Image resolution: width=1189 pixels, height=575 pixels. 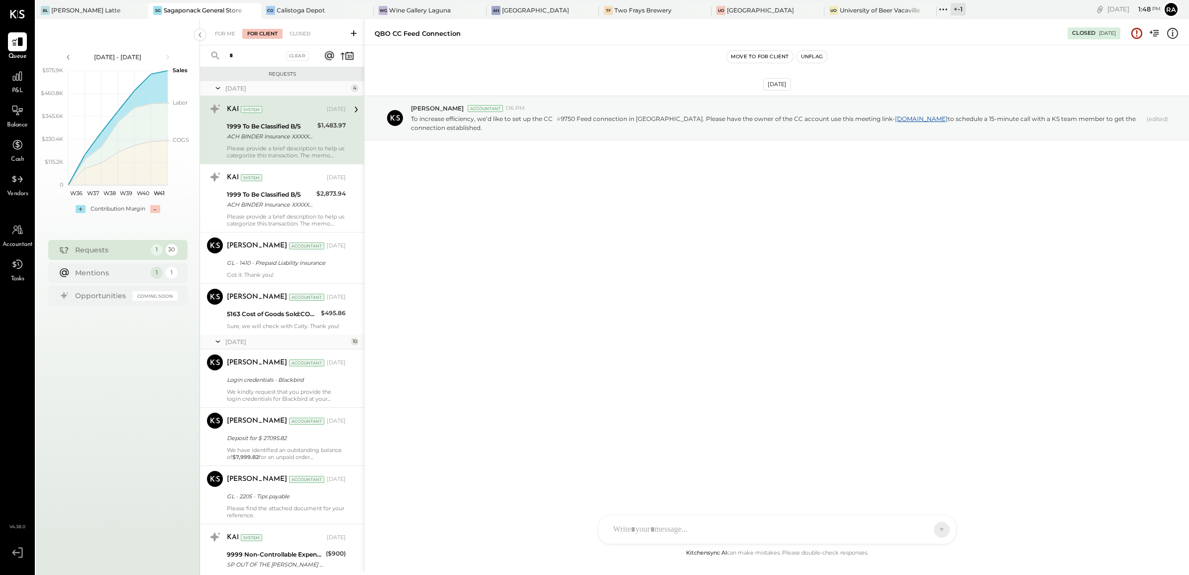 What do you see at coordinates (17, 115) in the screenshot?
I see `a: Balance` at bounding box center [17, 115].